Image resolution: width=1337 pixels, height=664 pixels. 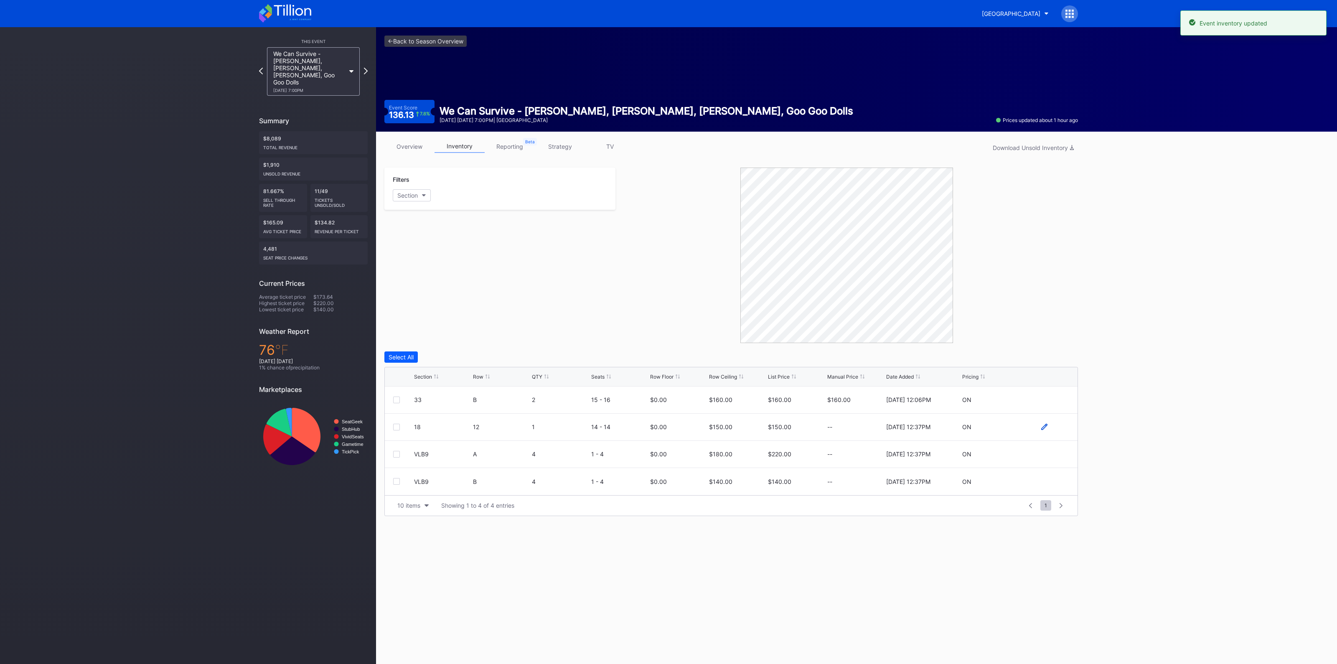 I want to click on text: TickPick, so click(x=350, y=452).